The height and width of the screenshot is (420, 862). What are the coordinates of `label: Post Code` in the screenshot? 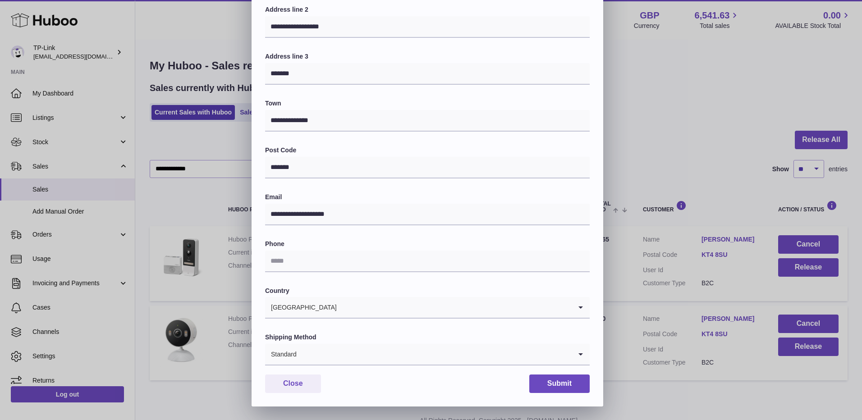 It's located at (428, 150).